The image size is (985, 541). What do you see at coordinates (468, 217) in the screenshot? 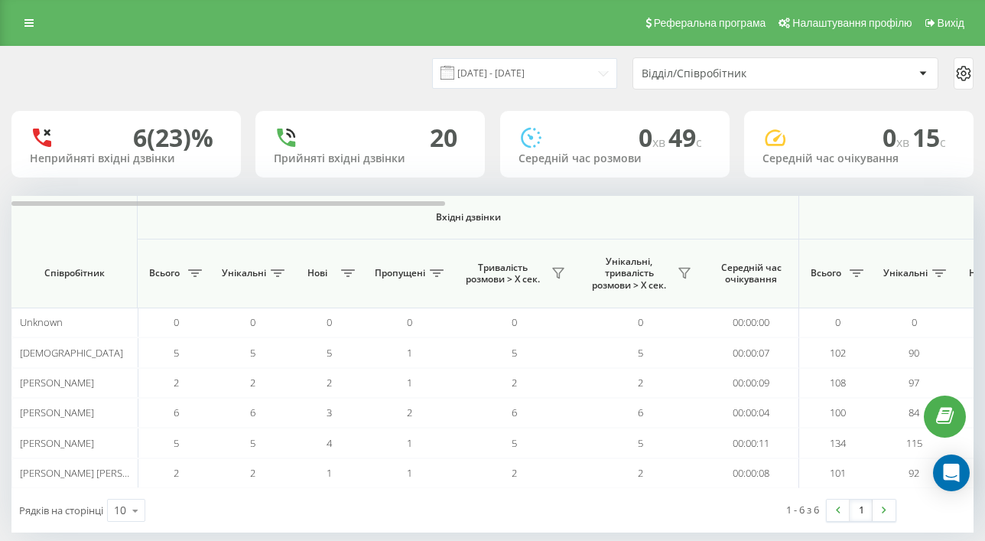
I see `span: Вхідні дзвінки` at bounding box center [468, 217].